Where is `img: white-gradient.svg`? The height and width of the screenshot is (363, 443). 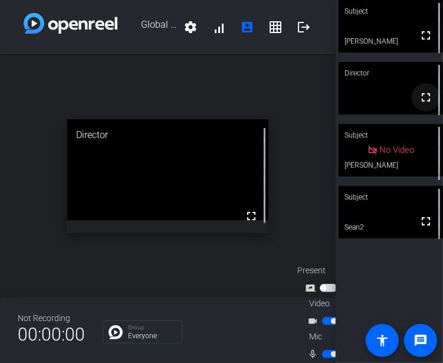
img: white-gradient.svg is located at coordinates (70, 23).